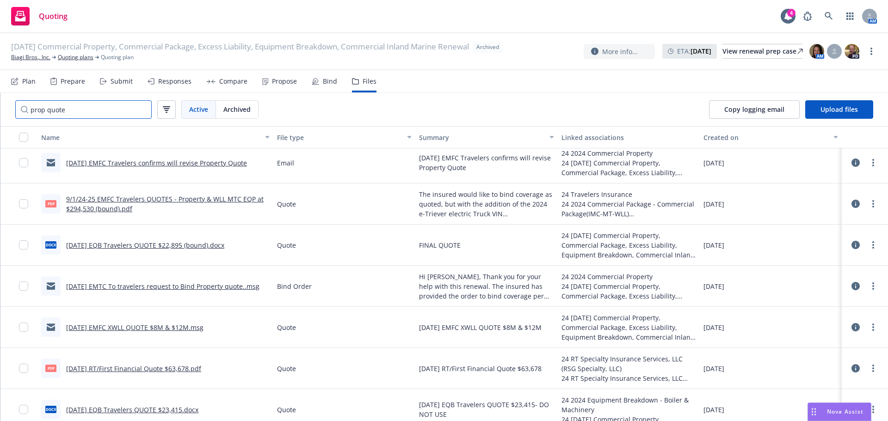 This screenshot has width=888, height=421. What do you see at coordinates (75, 57) in the screenshot?
I see `a: Quoting plans` at bounding box center [75, 57].